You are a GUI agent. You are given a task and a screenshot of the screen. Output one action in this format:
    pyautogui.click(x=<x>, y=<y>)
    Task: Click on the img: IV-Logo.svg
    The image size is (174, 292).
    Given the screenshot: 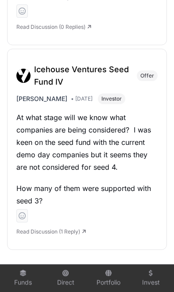 What is the action you would take?
    pyautogui.click(x=24, y=76)
    